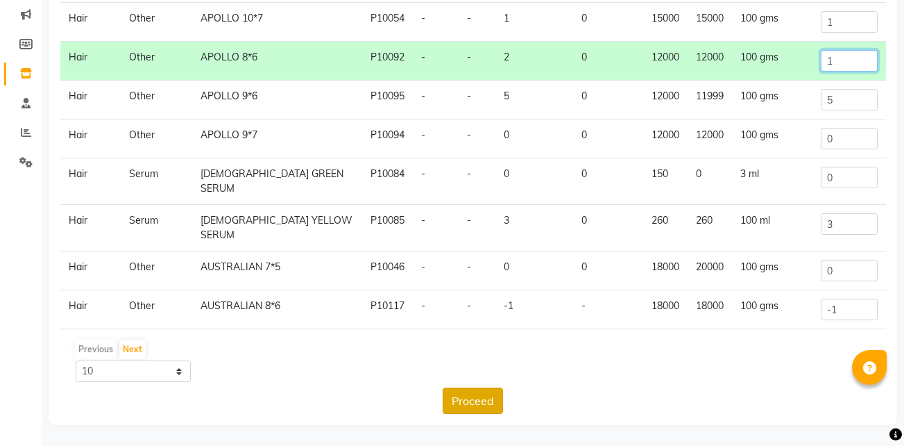 Image resolution: width=904 pixels, height=446 pixels. What do you see at coordinates (387, 22) in the screenshot?
I see `td: P10054` at bounding box center [387, 22].